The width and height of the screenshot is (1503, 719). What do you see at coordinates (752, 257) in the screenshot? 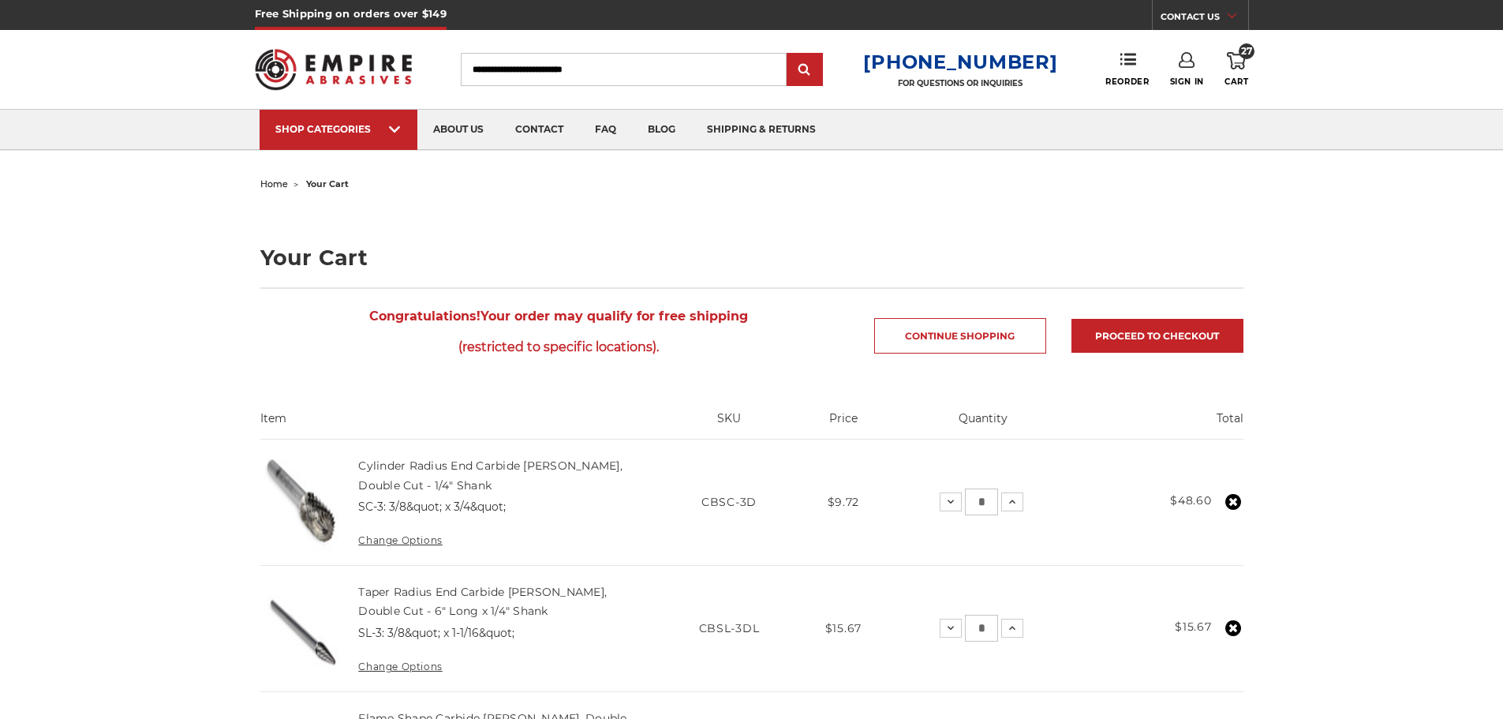
I see `h1: Your Cart` at bounding box center [752, 257].